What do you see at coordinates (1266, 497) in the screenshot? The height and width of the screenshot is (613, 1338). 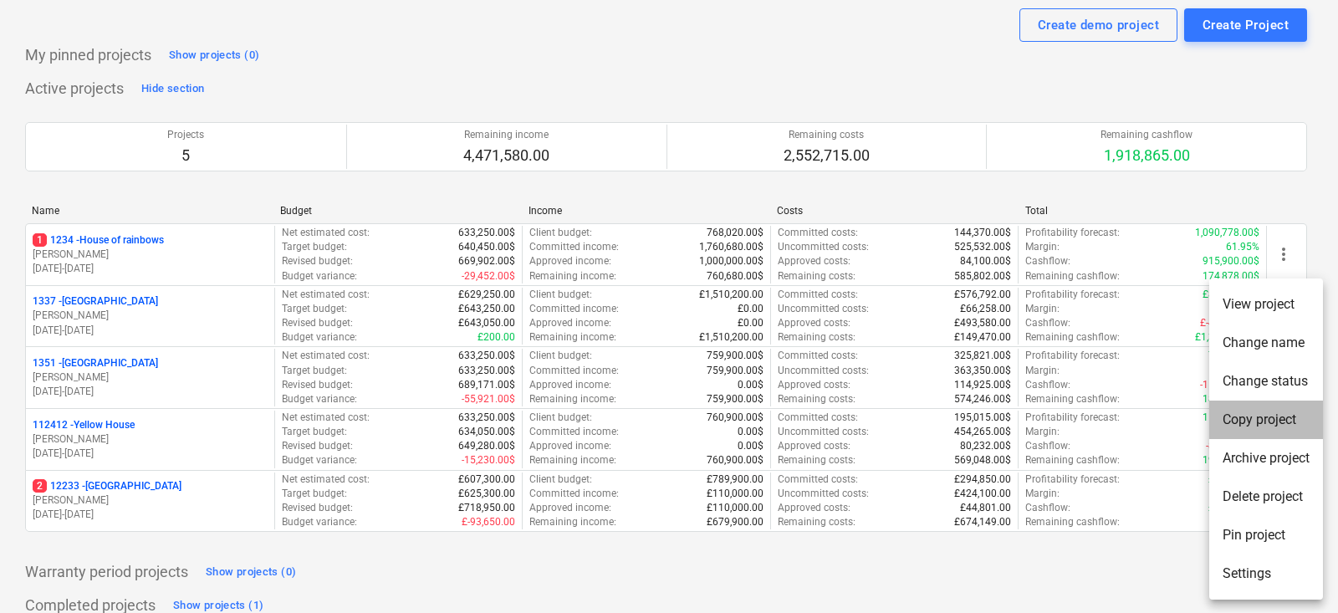 I see `li: Delete project` at bounding box center [1266, 497].